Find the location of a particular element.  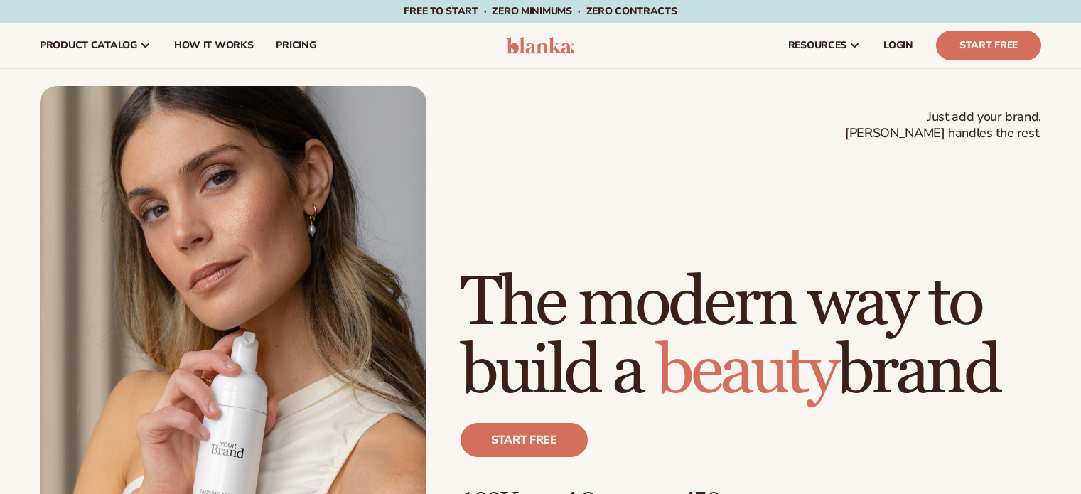

a: pricing is located at coordinates (296, 45).